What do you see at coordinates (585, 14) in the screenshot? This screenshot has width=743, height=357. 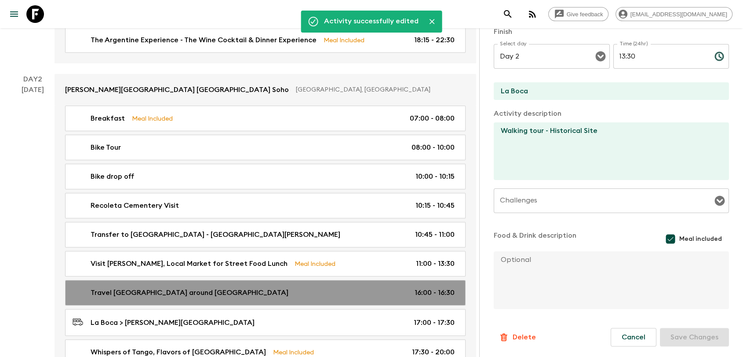 I see `span: Give feedback` at bounding box center [585, 14].